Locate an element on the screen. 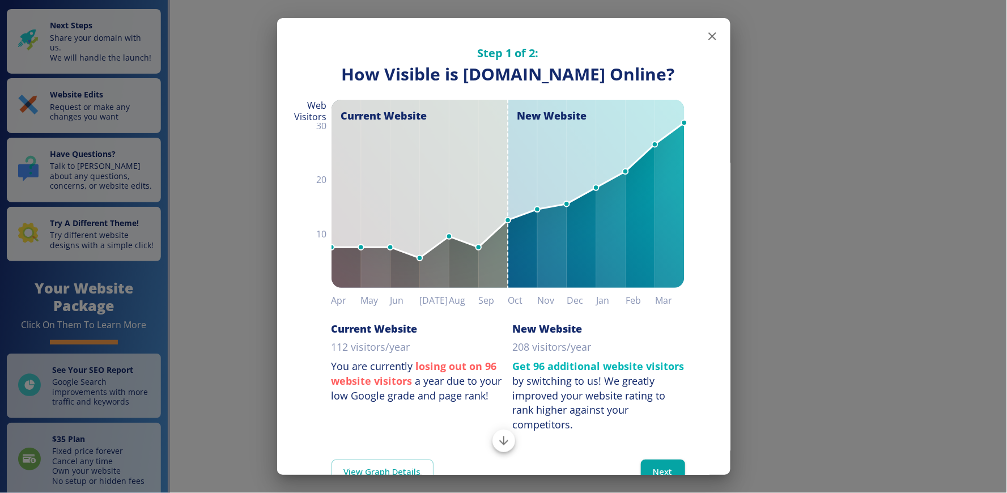  strong: losing out on 96 website visitors is located at coordinates (414, 373).